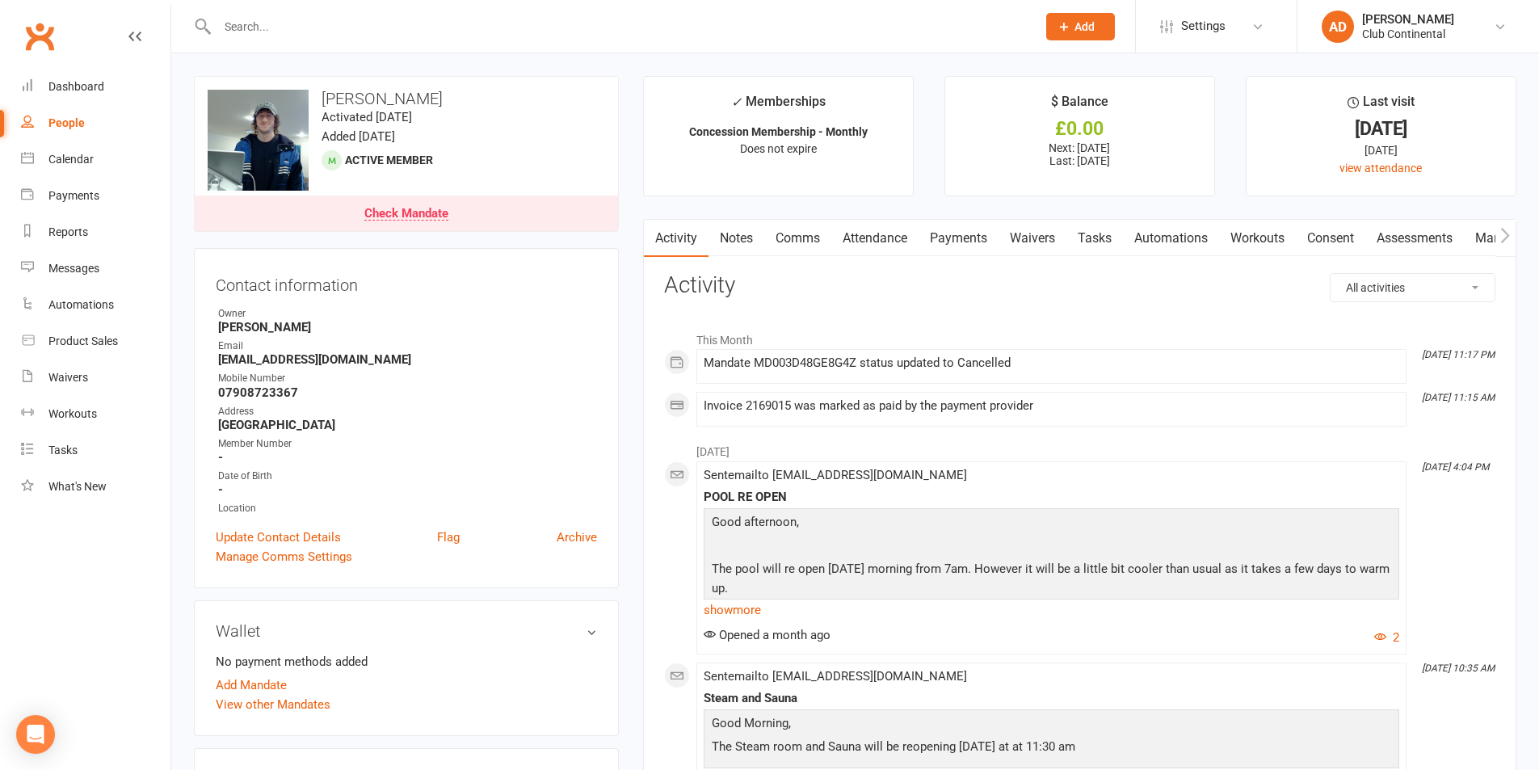 Image resolution: width=1539 pixels, height=770 pixels. Describe the element at coordinates (1386, 637) in the screenshot. I see `button: 2` at that location.